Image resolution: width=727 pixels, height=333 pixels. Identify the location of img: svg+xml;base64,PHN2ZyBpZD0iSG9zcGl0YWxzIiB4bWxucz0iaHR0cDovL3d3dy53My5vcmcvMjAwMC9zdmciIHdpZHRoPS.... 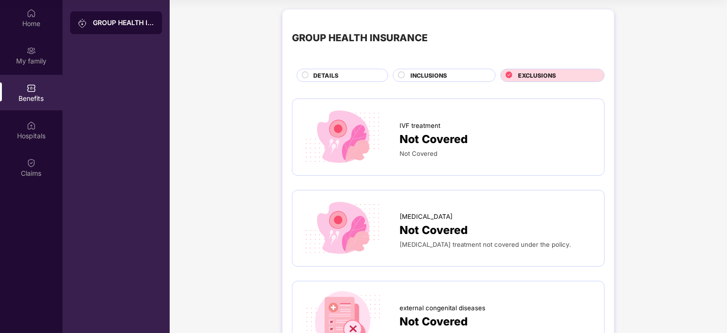
(31, 126).